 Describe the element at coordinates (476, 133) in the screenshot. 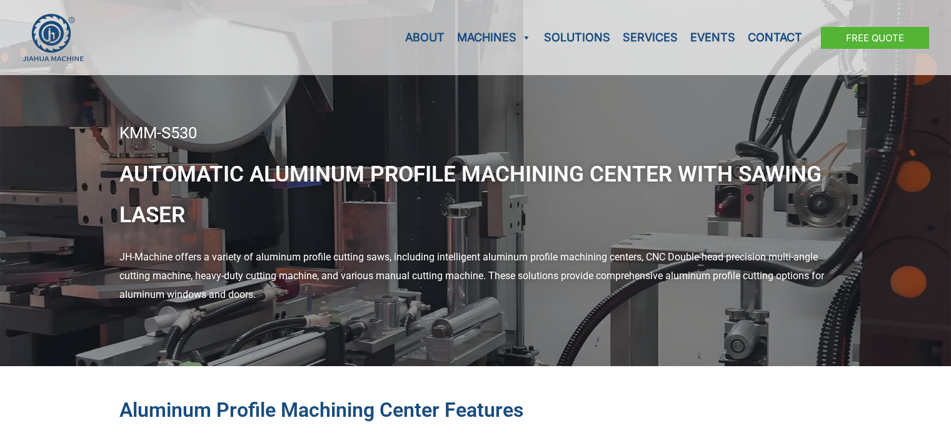

I see `div: KMM-S530` at that location.